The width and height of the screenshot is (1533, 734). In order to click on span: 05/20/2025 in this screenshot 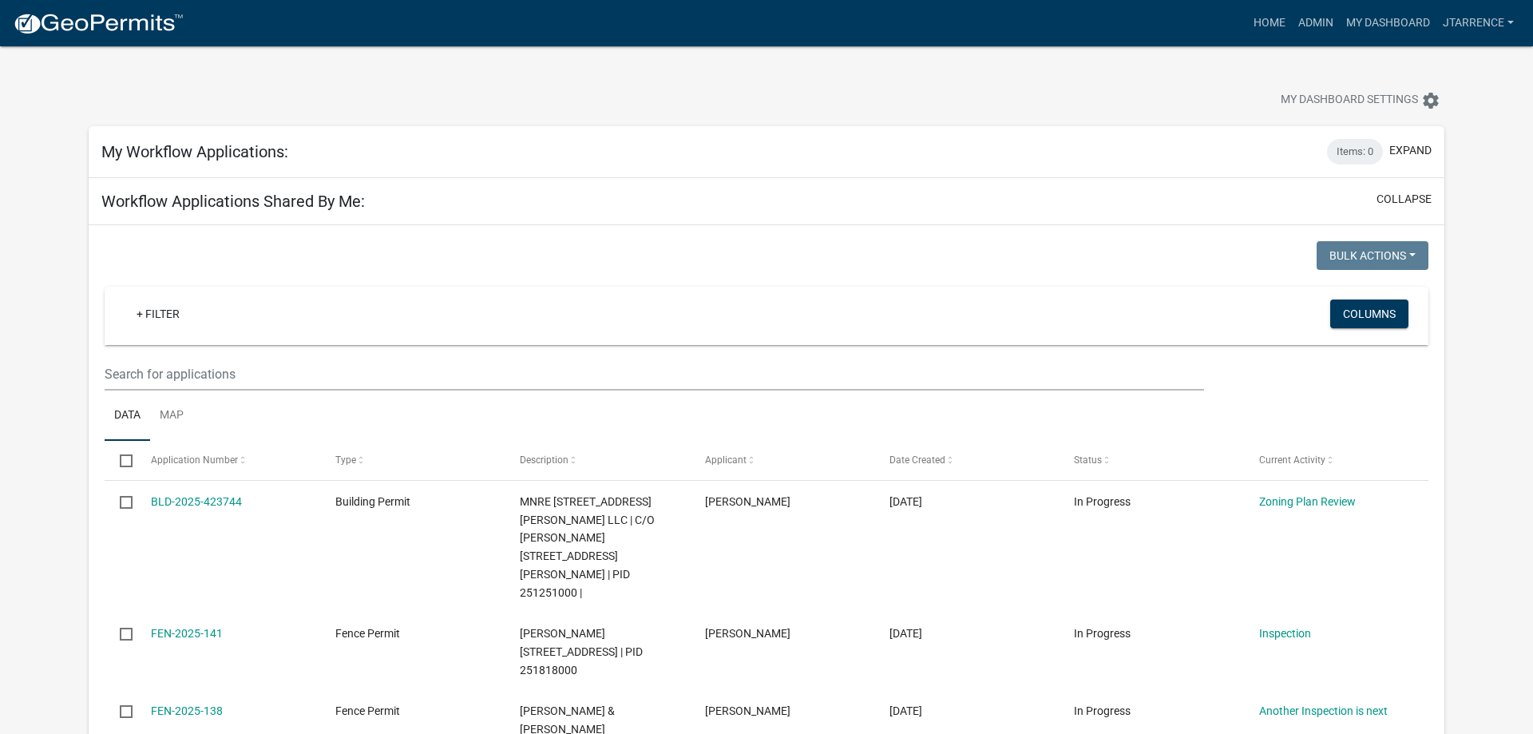, I will do `click(906, 502)`.